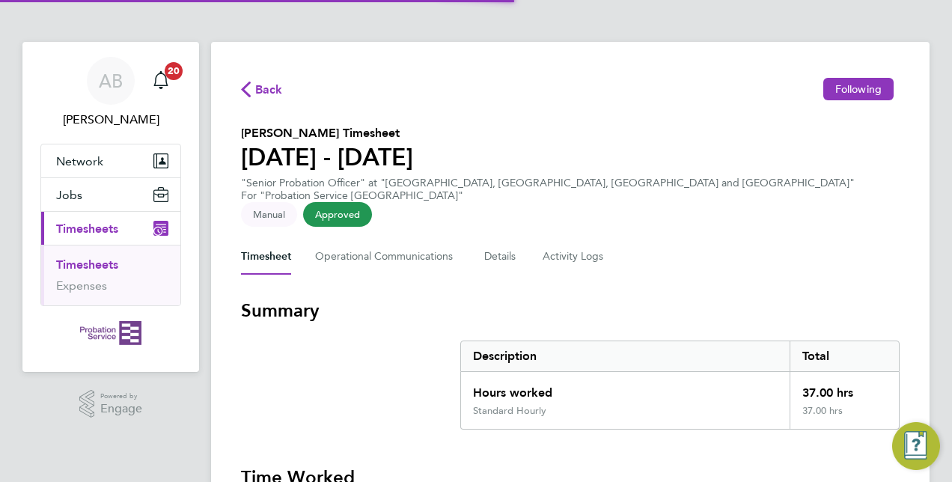  Describe the element at coordinates (501, 257) in the screenshot. I see `button: Details` at that location.